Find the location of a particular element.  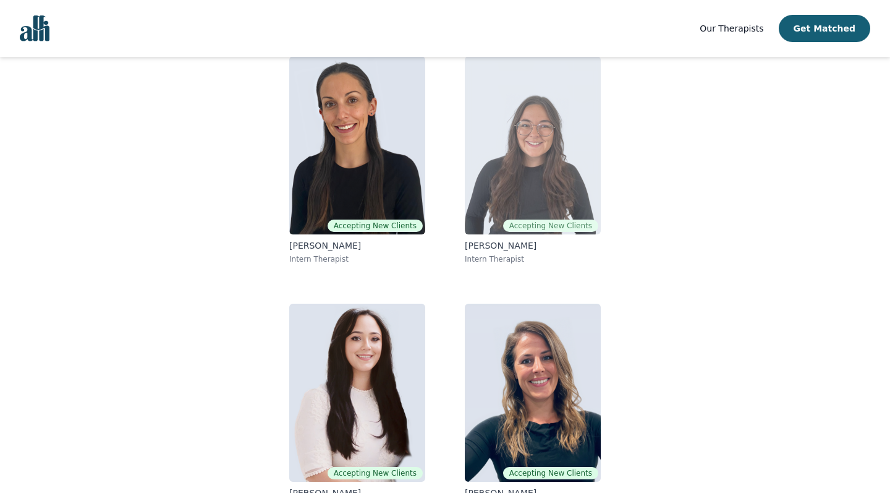

img: Gloria Zambrano is located at coordinates (357, 393).